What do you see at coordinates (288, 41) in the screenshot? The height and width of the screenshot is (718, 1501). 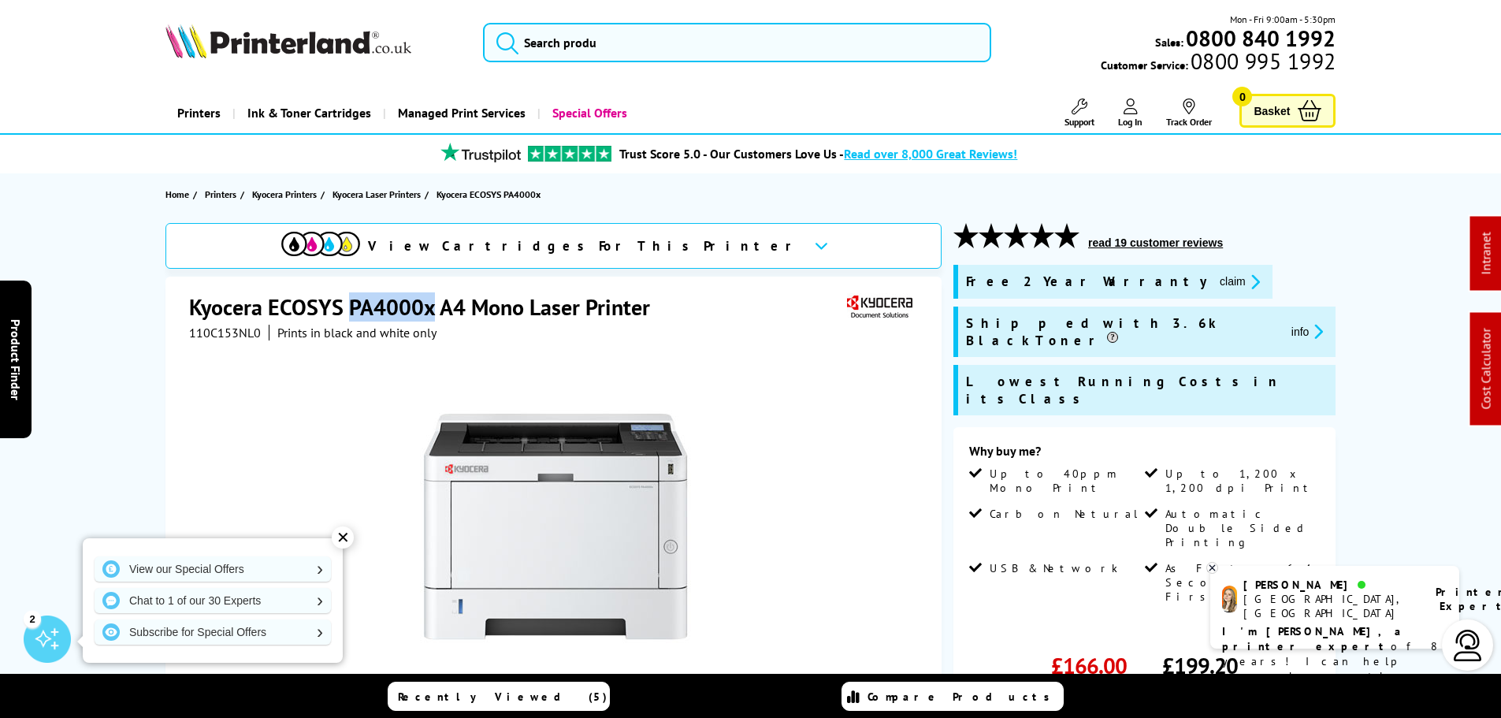 I see `img: Printerland Logo` at bounding box center [288, 41].